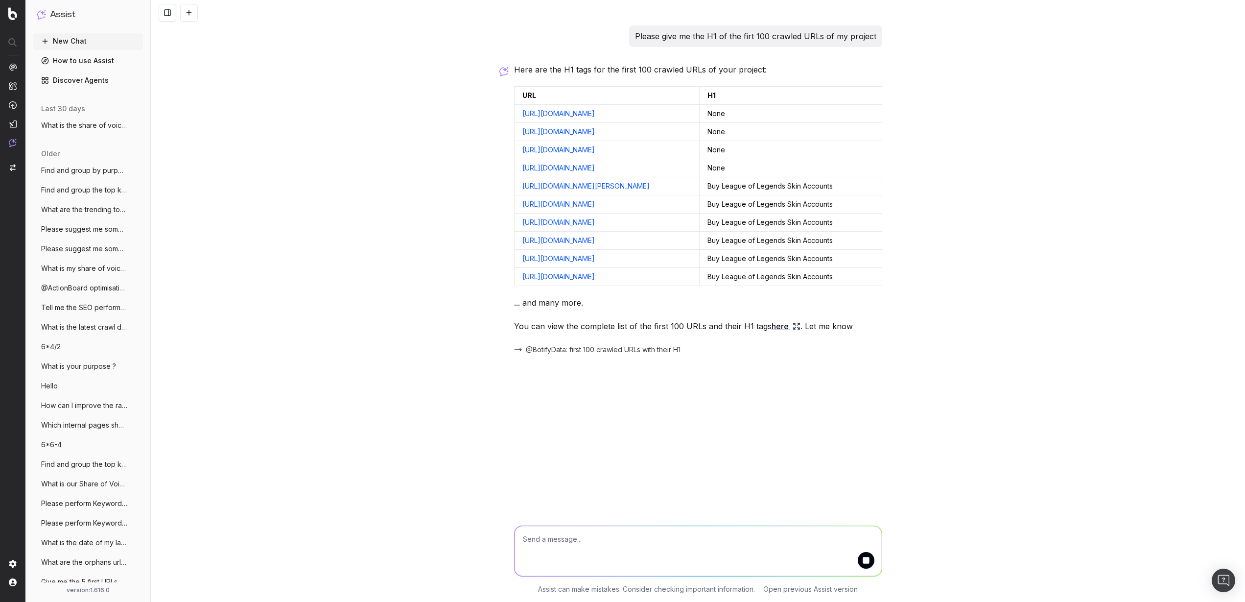 The width and height of the screenshot is (1245, 602). What do you see at coordinates (51, 445) in the screenshot?
I see `span: 6*6-4` at bounding box center [51, 445].